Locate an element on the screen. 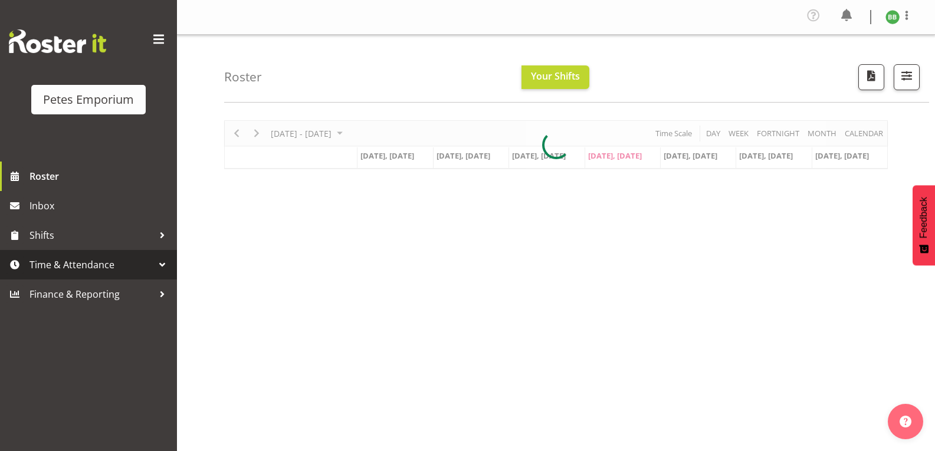 This screenshot has height=451, width=935. button: Feedback - Show survey is located at coordinates (924, 225).